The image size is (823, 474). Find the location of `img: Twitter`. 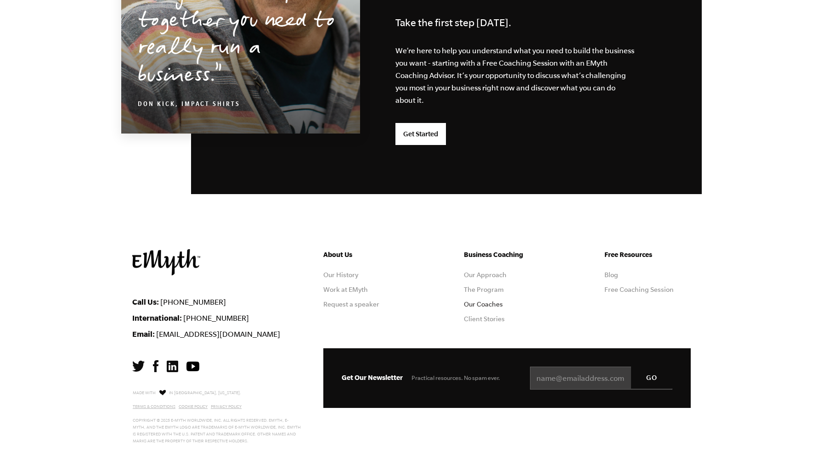

img: Twitter is located at coordinates (138, 366).